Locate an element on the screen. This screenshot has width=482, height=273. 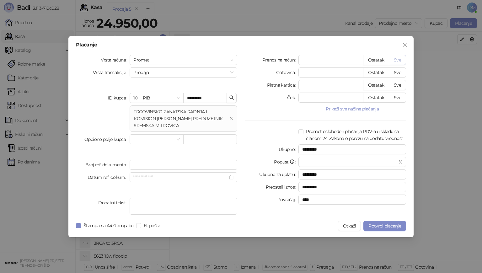
label: Vrsta transakcije is located at coordinates (111, 73).